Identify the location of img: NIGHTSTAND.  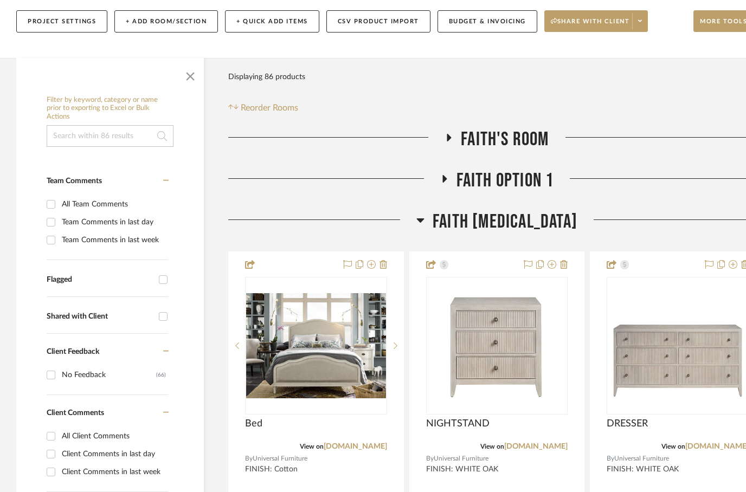
(497, 346).